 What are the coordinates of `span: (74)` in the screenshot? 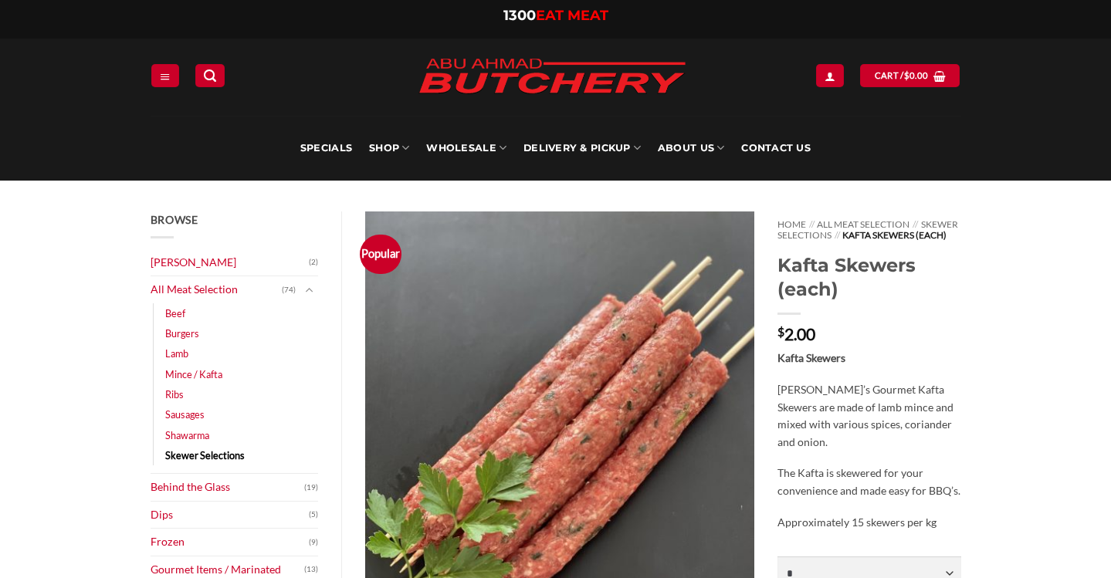 It's located at (289, 290).